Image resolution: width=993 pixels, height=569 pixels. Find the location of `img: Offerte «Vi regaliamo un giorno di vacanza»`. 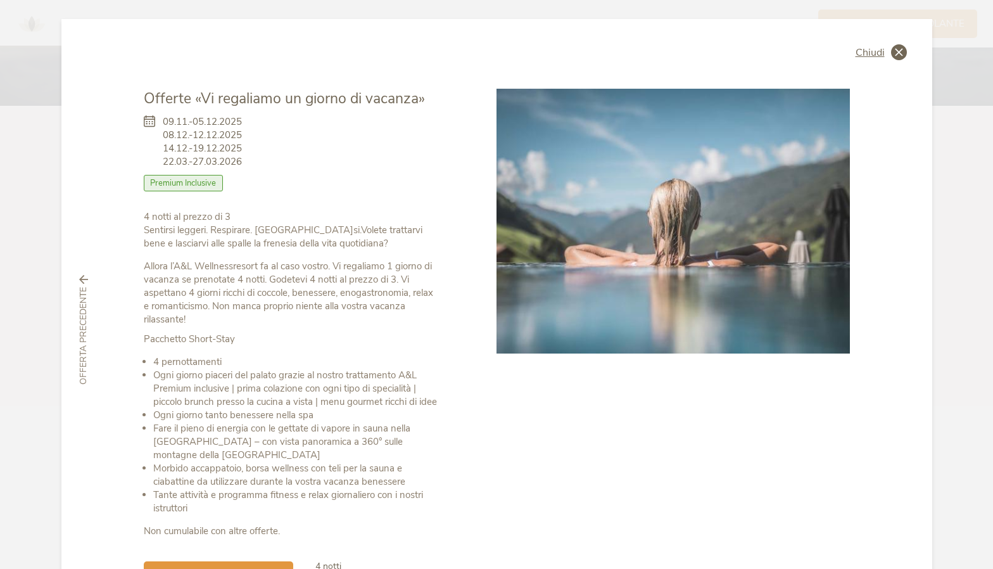

img: Offerte «Vi regaliamo un giorno di vacanza» is located at coordinates (673, 221).